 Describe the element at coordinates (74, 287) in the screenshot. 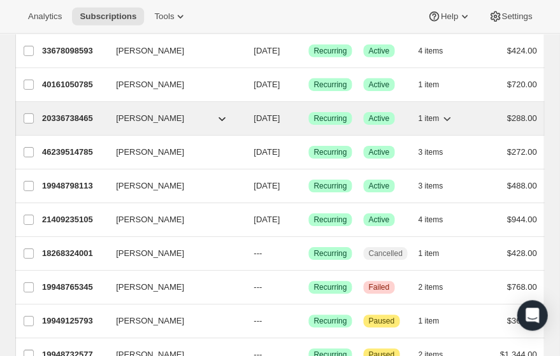

I see `p: 19948765345` at that location.